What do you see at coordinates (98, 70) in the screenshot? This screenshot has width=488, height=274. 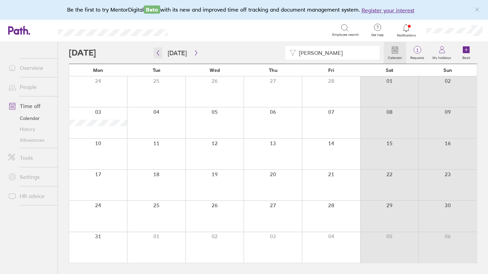 I see `span: Mon` at bounding box center [98, 70].